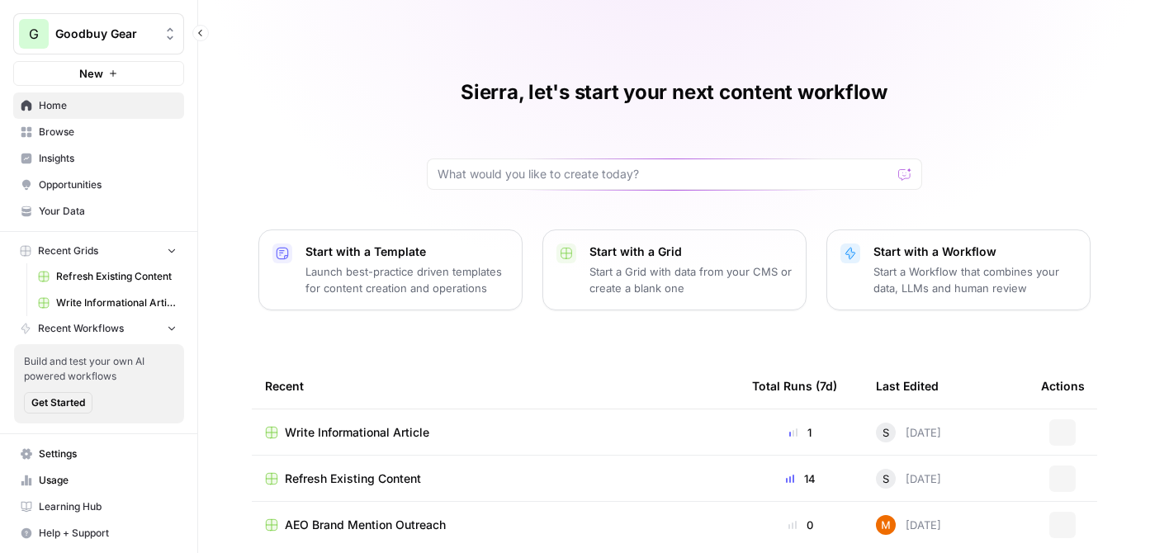 The height and width of the screenshot is (553, 1150). What do you see at coordinates (107, 533) in the screenshot?
I see `span: Help + Support` at bounding box center [107, 533].